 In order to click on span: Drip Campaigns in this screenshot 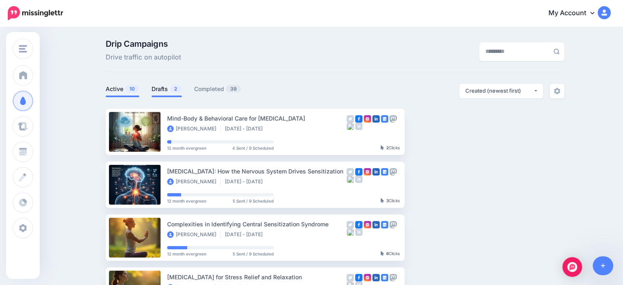, I will do `click(143, 44)`.